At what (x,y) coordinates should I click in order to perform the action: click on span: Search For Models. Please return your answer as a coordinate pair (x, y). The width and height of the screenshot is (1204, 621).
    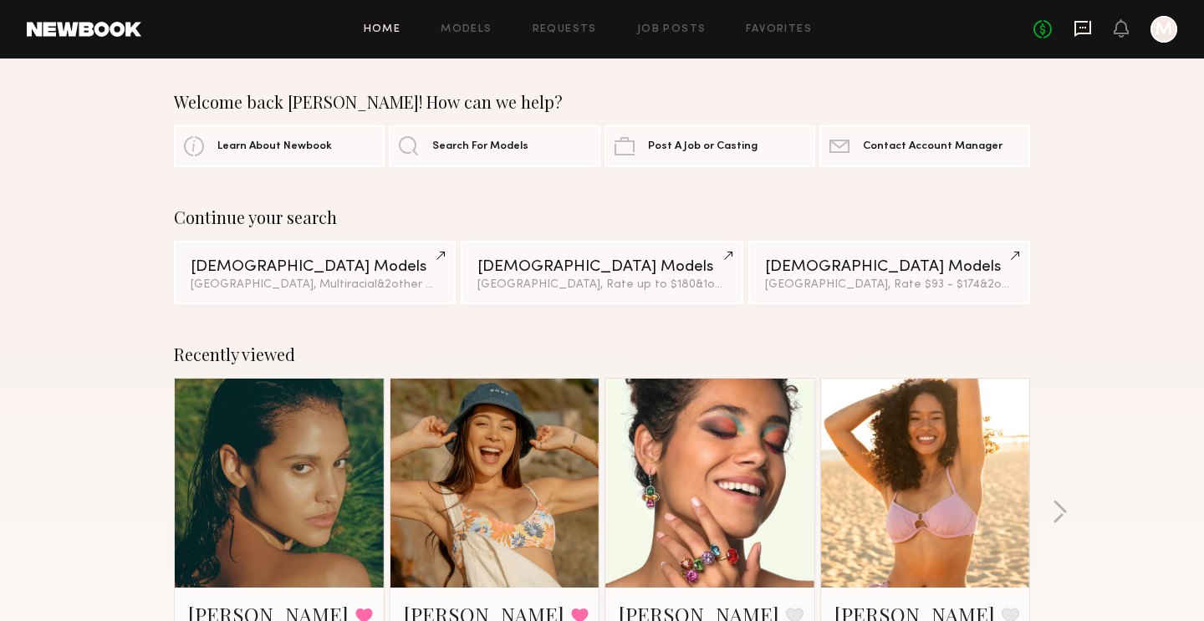
    Looking at the image, I should click on (480, 146).